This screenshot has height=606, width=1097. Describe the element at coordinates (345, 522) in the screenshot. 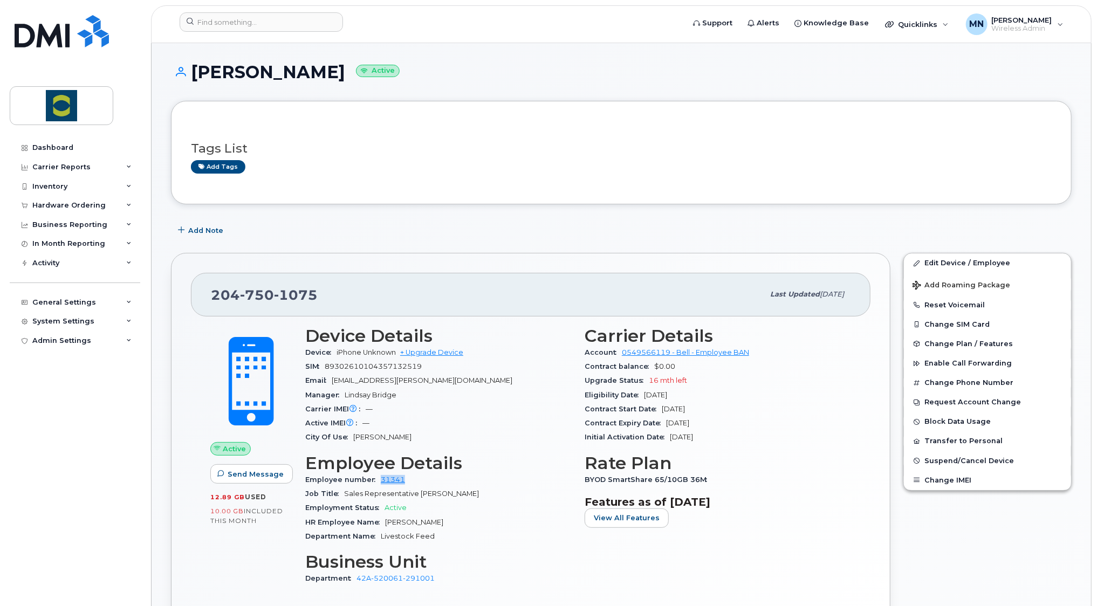

I see `span: HR Employee Name` at that location.